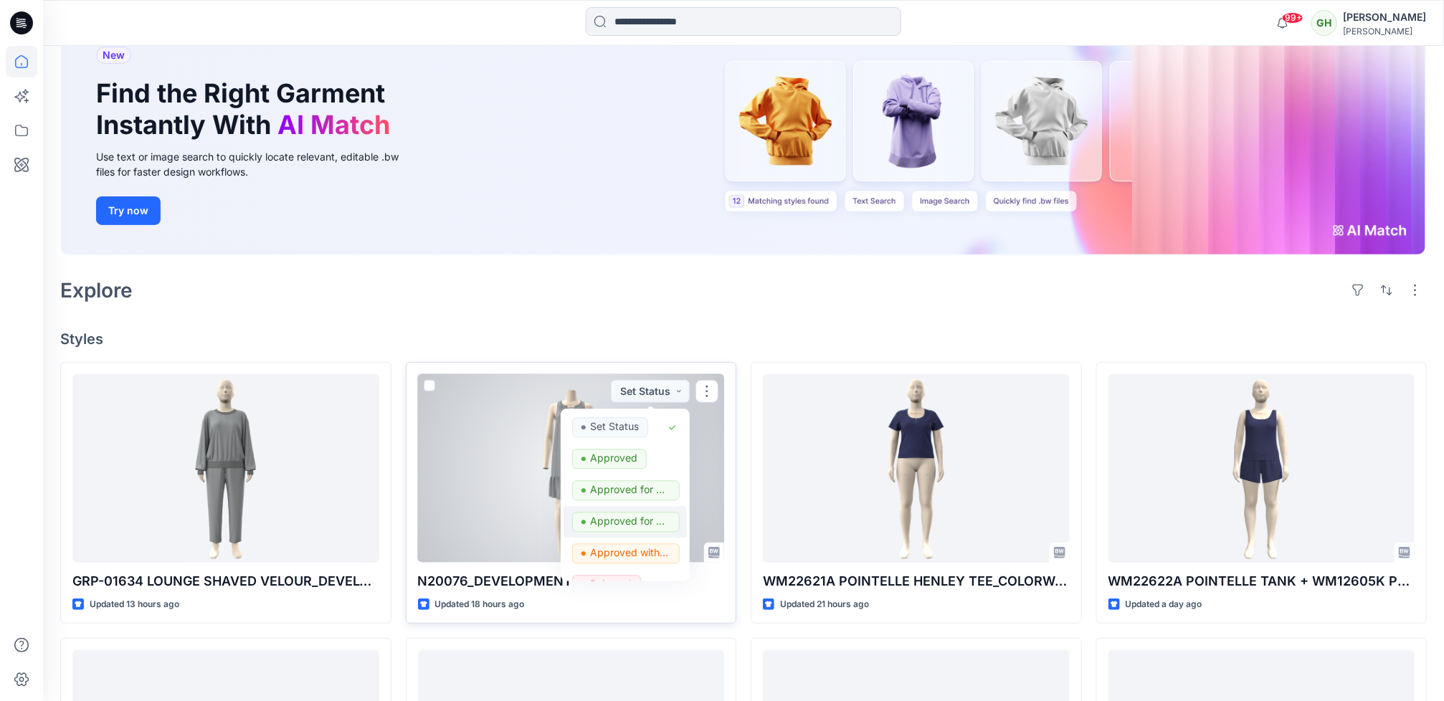  What do you see at coordinates (113, 55) in the screenshot?
I see `span: New` at bounding box center [113, 55].